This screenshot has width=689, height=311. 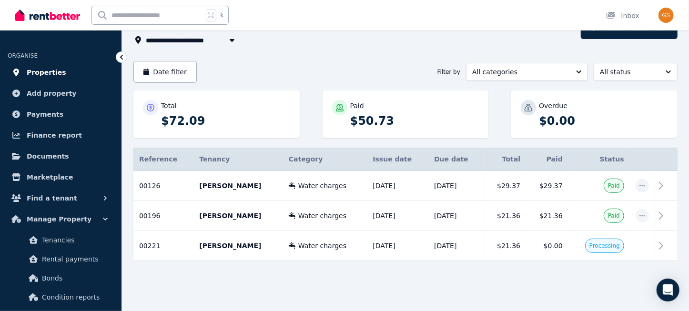 I want to click on span: 00126, so click(x=150, y=186).